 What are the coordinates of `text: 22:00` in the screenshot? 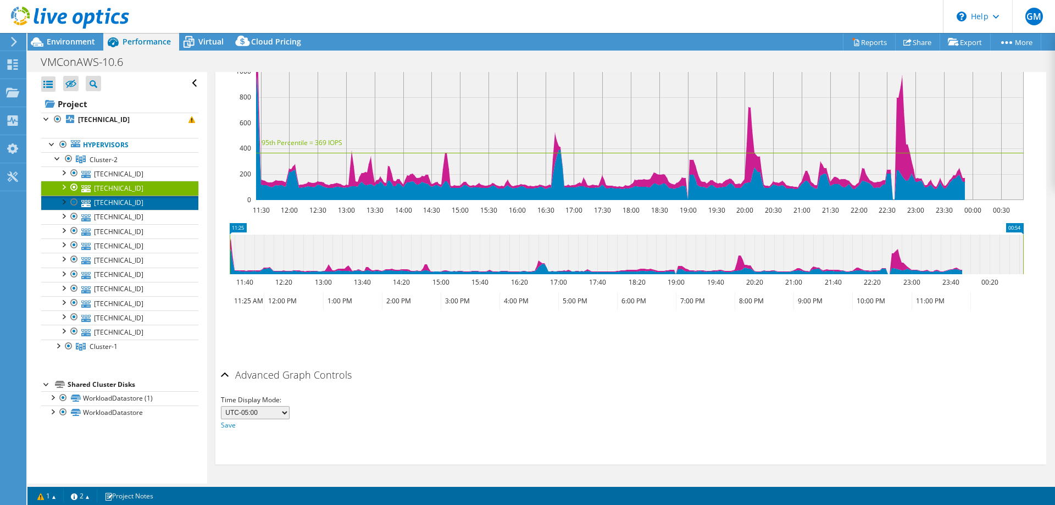 It's located at (859, 210).